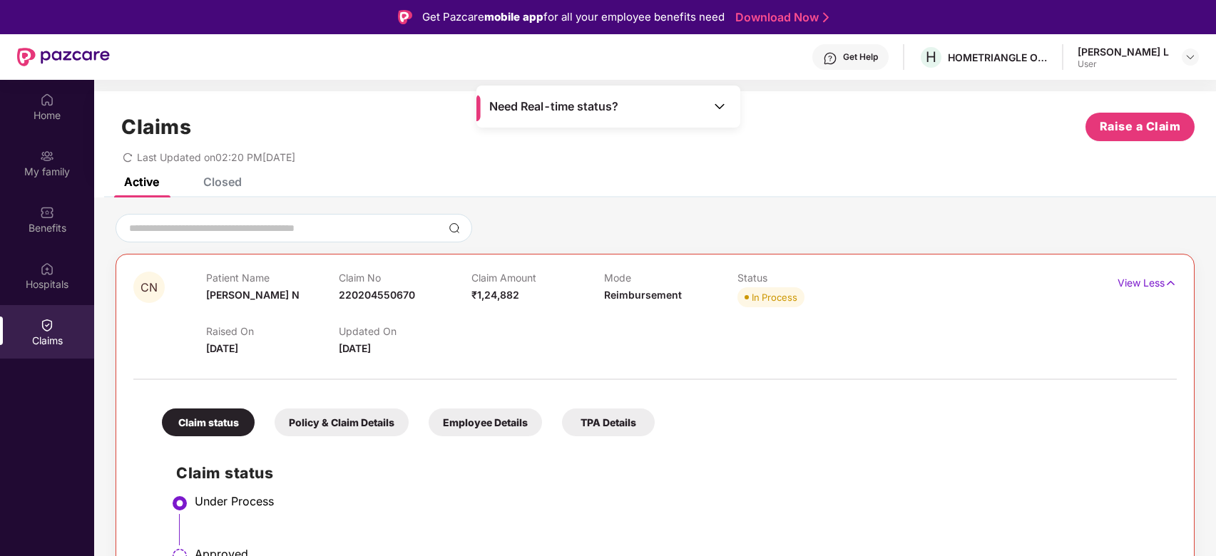 This screenshot has width=1216, height=556. I want to click on img: svg+xml;base64,PHN2ZyBpZD0iSGVscC0zMngzMiIgeG1sbnM9Imh0dHA6Ly93d3cudzMub3JnLzIwMDAvc3ZnIiB3aWR0aD..., so click(830, 58).